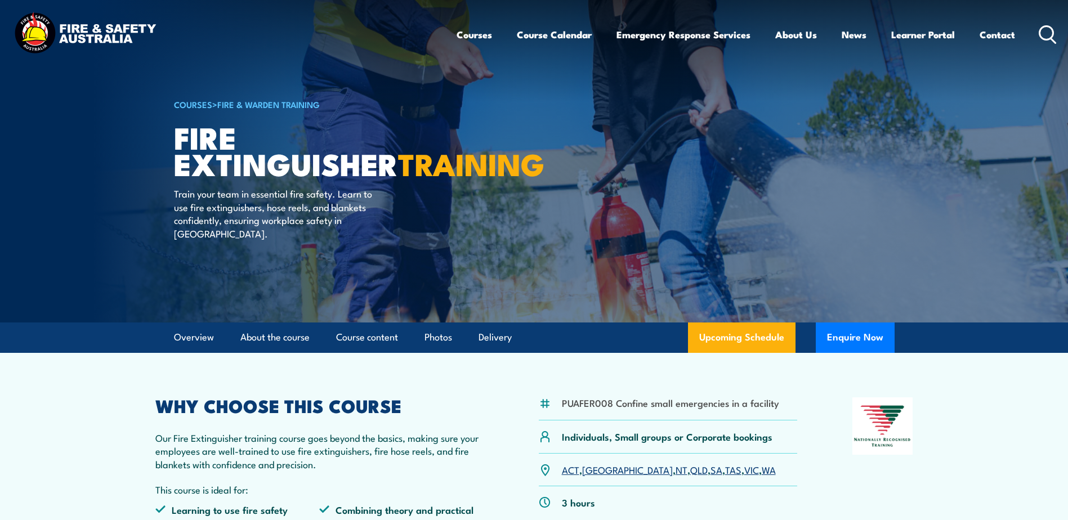 The height and width of the screenshot is (520, 1068). I want to click on a: Upcoming Schedule, so click(741, 338).